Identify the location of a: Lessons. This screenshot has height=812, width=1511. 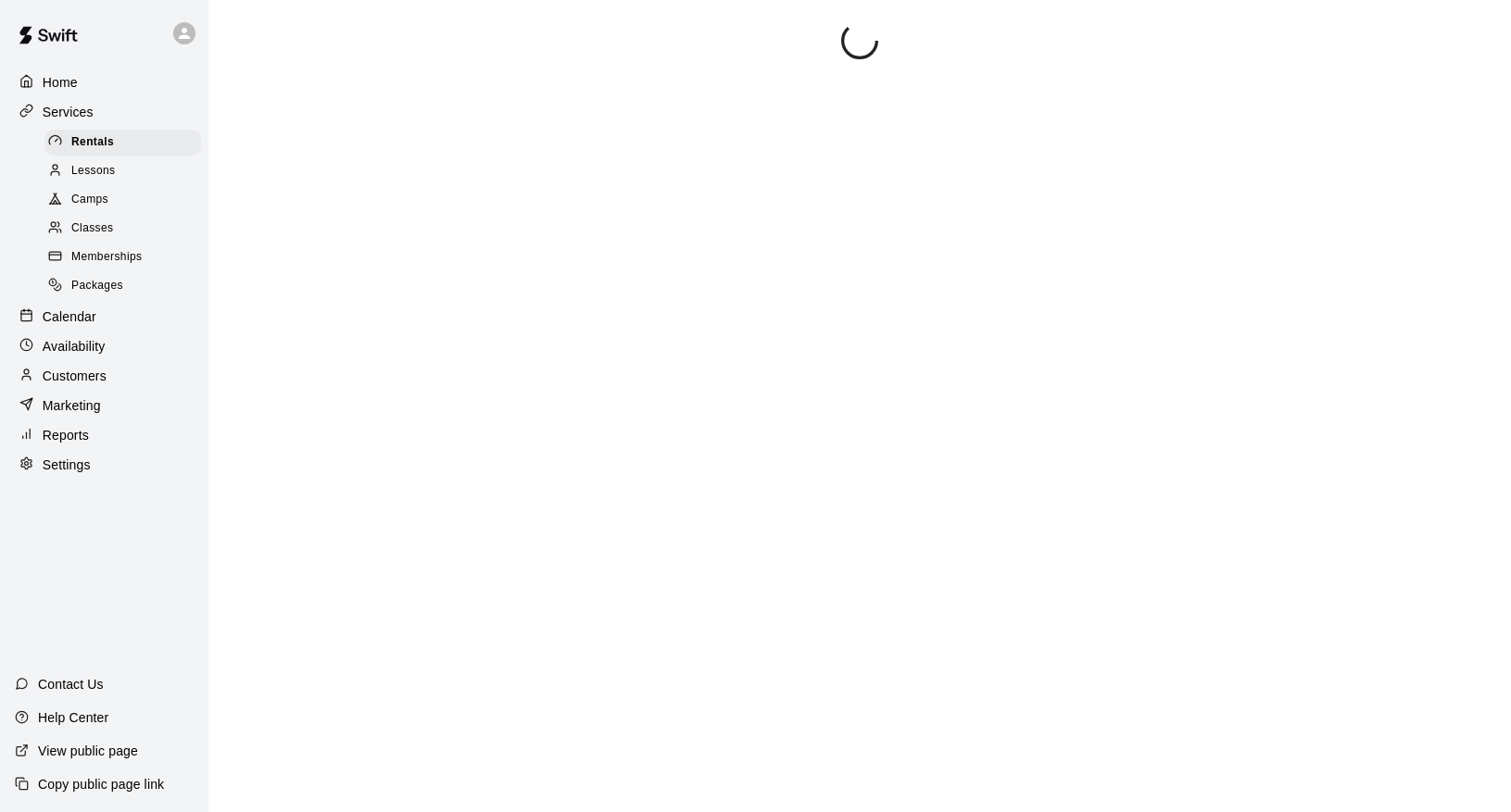
(126, 171).